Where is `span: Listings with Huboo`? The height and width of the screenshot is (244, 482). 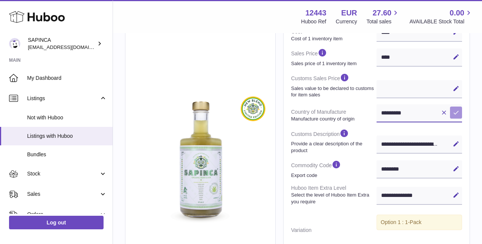
span: Listings with Huboo is located at coordinates (67, 136).